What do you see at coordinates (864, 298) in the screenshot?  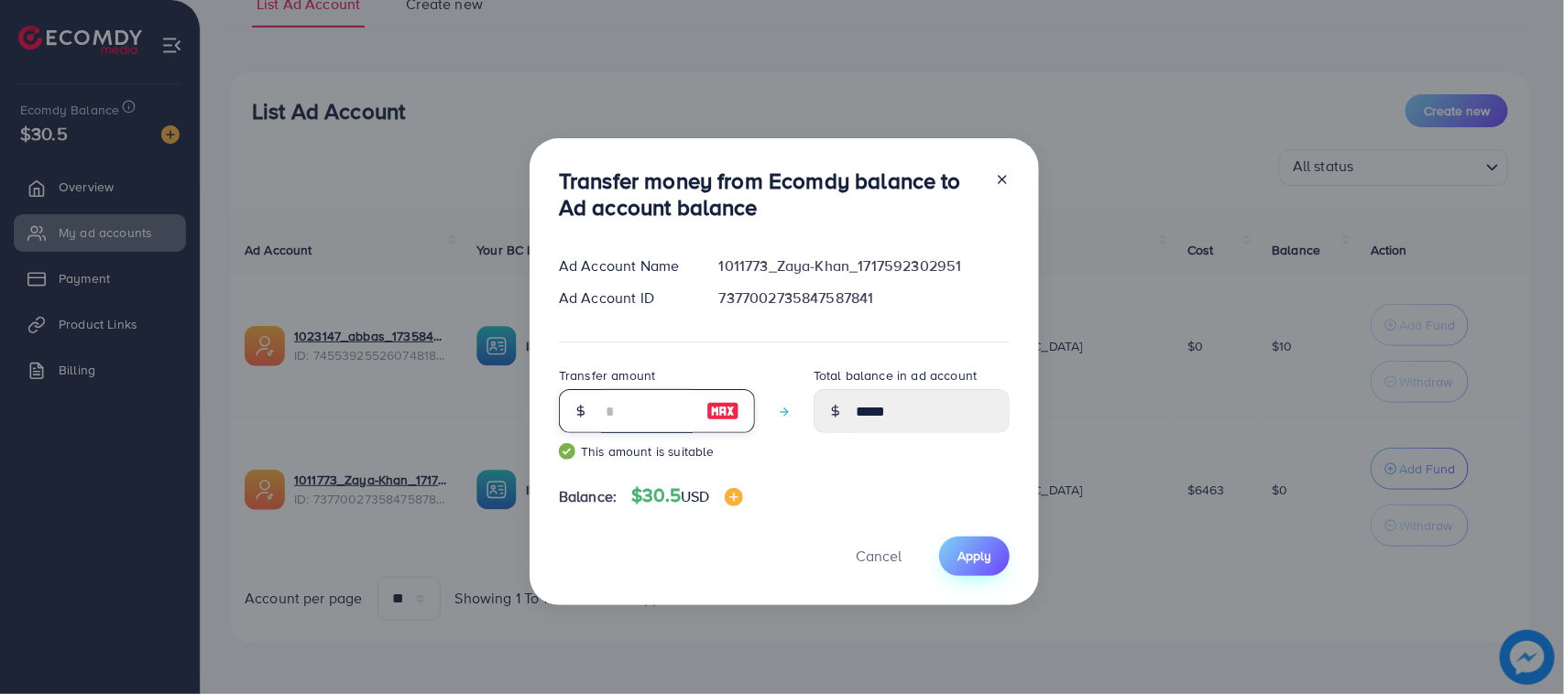 I see `div: 7377002735847587841` at bounding box center [864, 298].